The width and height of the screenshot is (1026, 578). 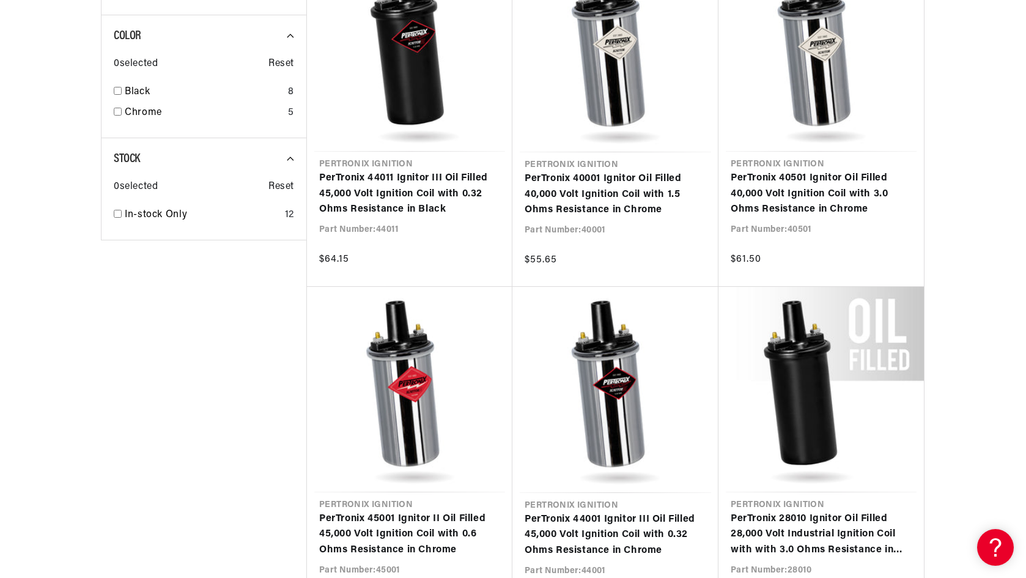 I want to click on a: PerTronix 28010 Ignitor Oil Filled 28,000 Volt Industrial Ignition Coil with with 3.0 Ohms Resist..., so click(x=821, y=534).